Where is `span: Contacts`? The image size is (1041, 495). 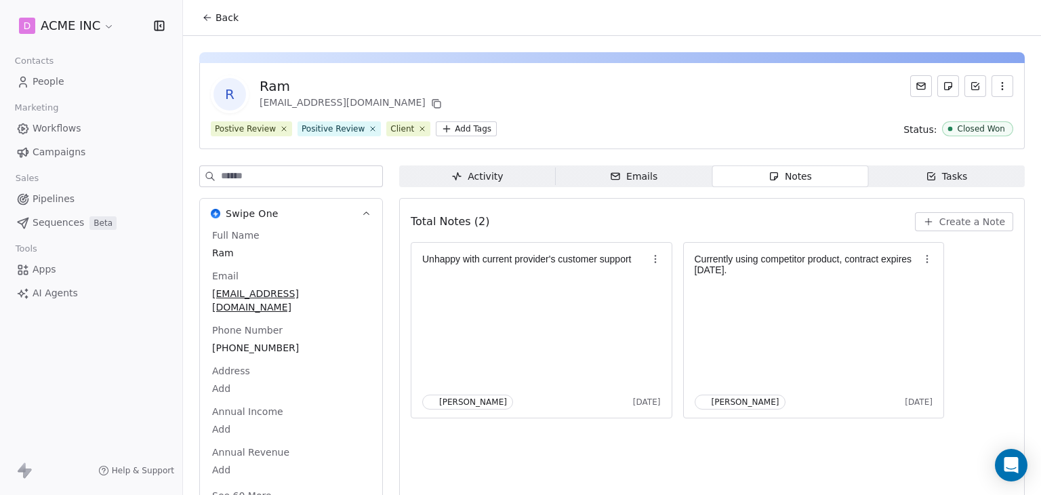 span: Contacts is located at coordinates (34, 61).